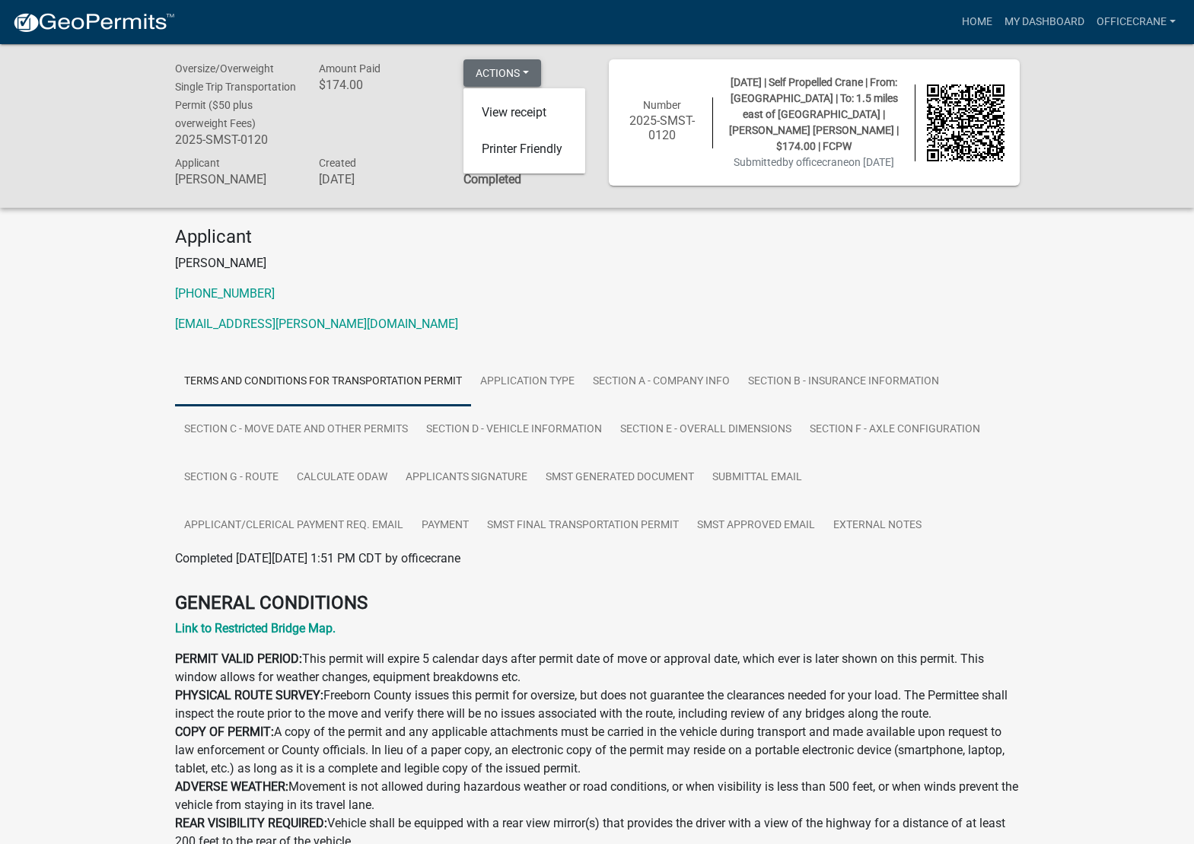 This screenshot has width=1194, height=844. What do you see at coordinates (231, 478) in the screenshot?
I see `a: Section G - Route` at bounding box center [231, 478].